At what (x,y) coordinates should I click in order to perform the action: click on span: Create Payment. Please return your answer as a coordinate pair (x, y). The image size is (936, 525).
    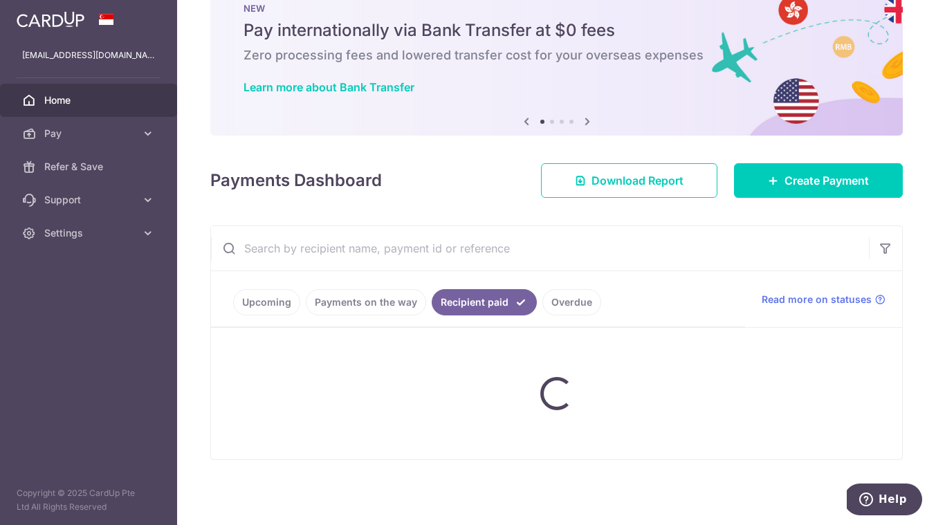
    Looking at the image, I should click on (827, 181).